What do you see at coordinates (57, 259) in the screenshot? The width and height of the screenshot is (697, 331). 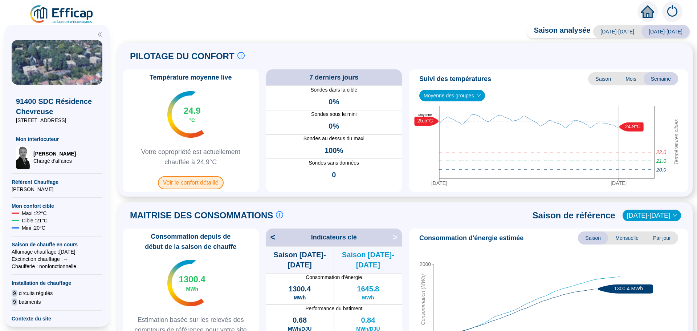 I see `span: Exctinction chauffage : --` at bounding box center [57, 259].